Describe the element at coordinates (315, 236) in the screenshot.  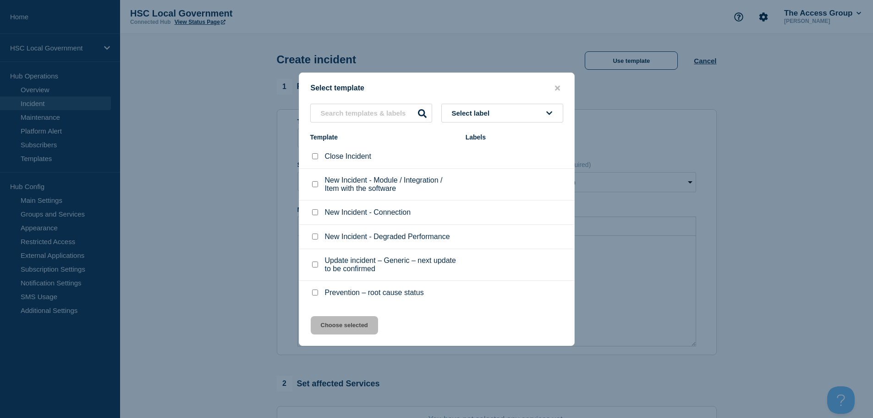
I see `input: New Incident - Degraded Performance checkbox` at that location.